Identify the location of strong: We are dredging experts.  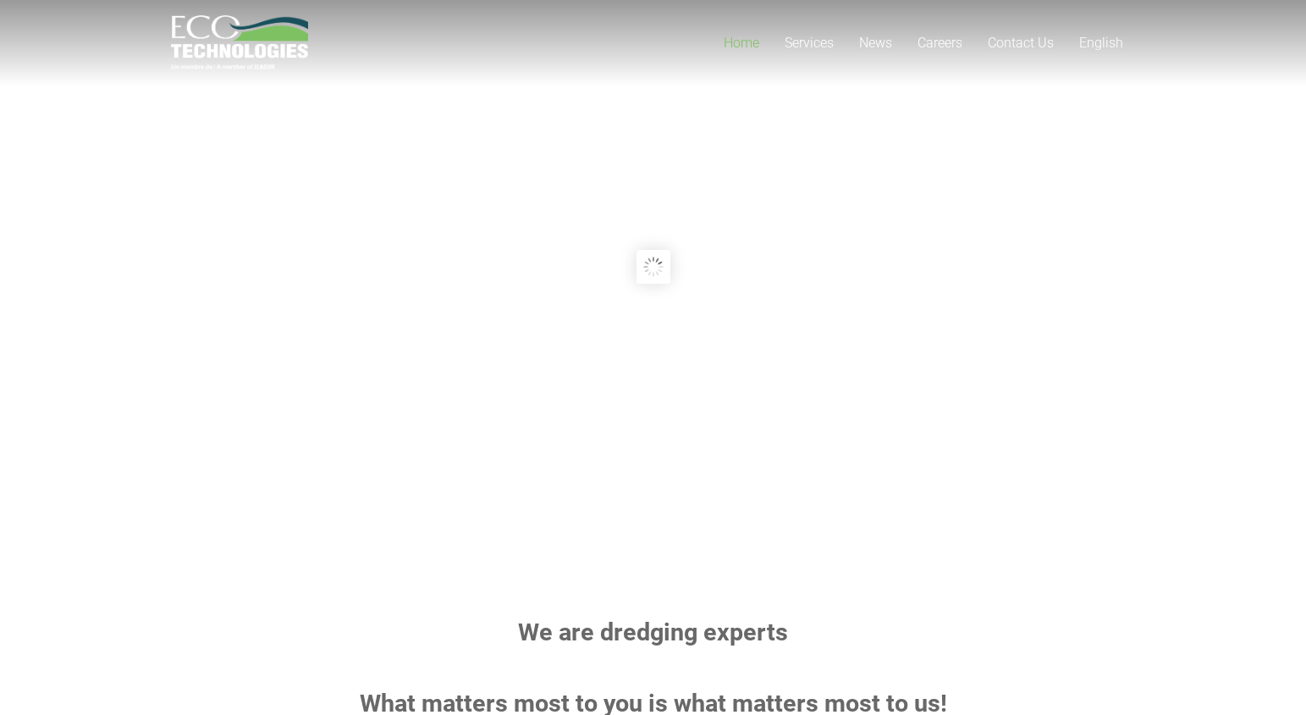
(653, 632).